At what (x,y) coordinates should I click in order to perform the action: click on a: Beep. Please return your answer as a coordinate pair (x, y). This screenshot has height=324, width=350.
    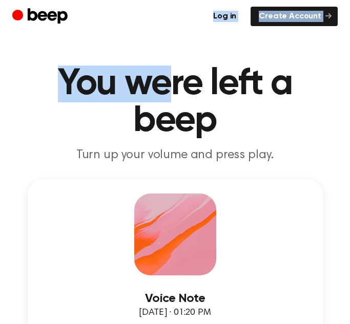
    Looking at the image, I should click on (41, 16).